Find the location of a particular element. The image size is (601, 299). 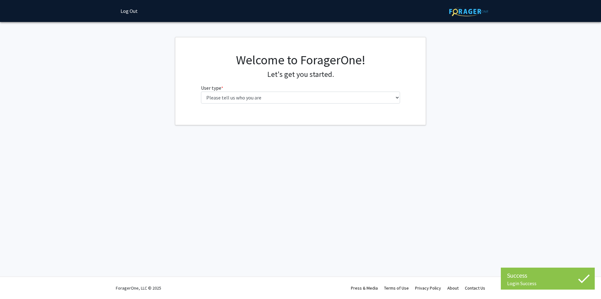

div: Success is located at coordinates (548, 275).